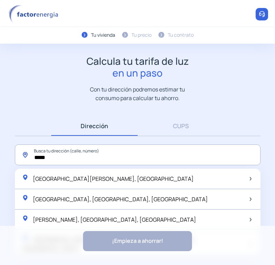  What do you see at coordinates (262, 14) in the screenshot?
I see `img: llamar` at bounding box center [262, 14].